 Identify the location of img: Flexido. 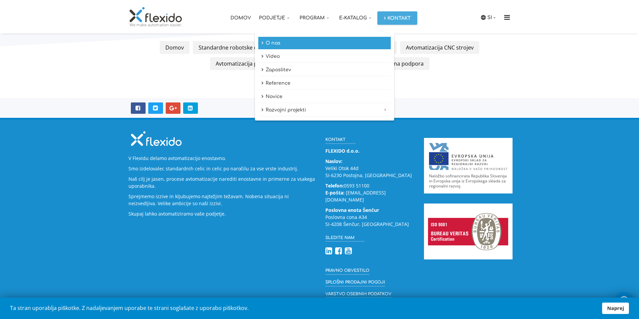
(156, 139).